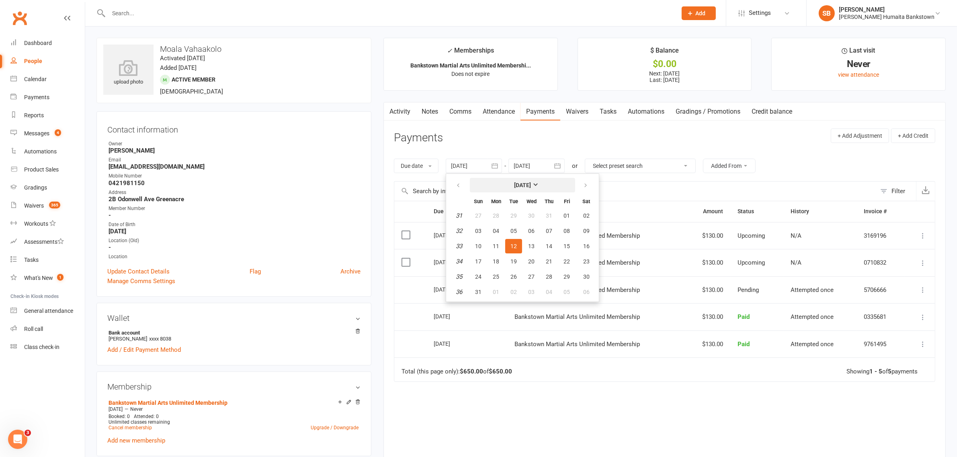  I want to click on button: Added From, so click(729, 166).